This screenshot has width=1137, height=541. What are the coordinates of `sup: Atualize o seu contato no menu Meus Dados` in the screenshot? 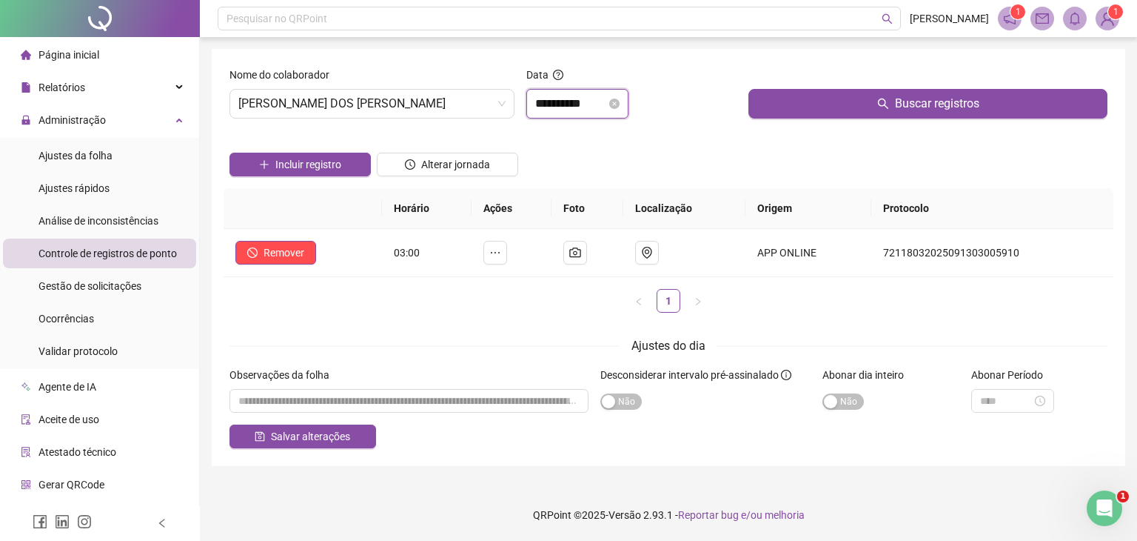 It's located at (1116, 12).